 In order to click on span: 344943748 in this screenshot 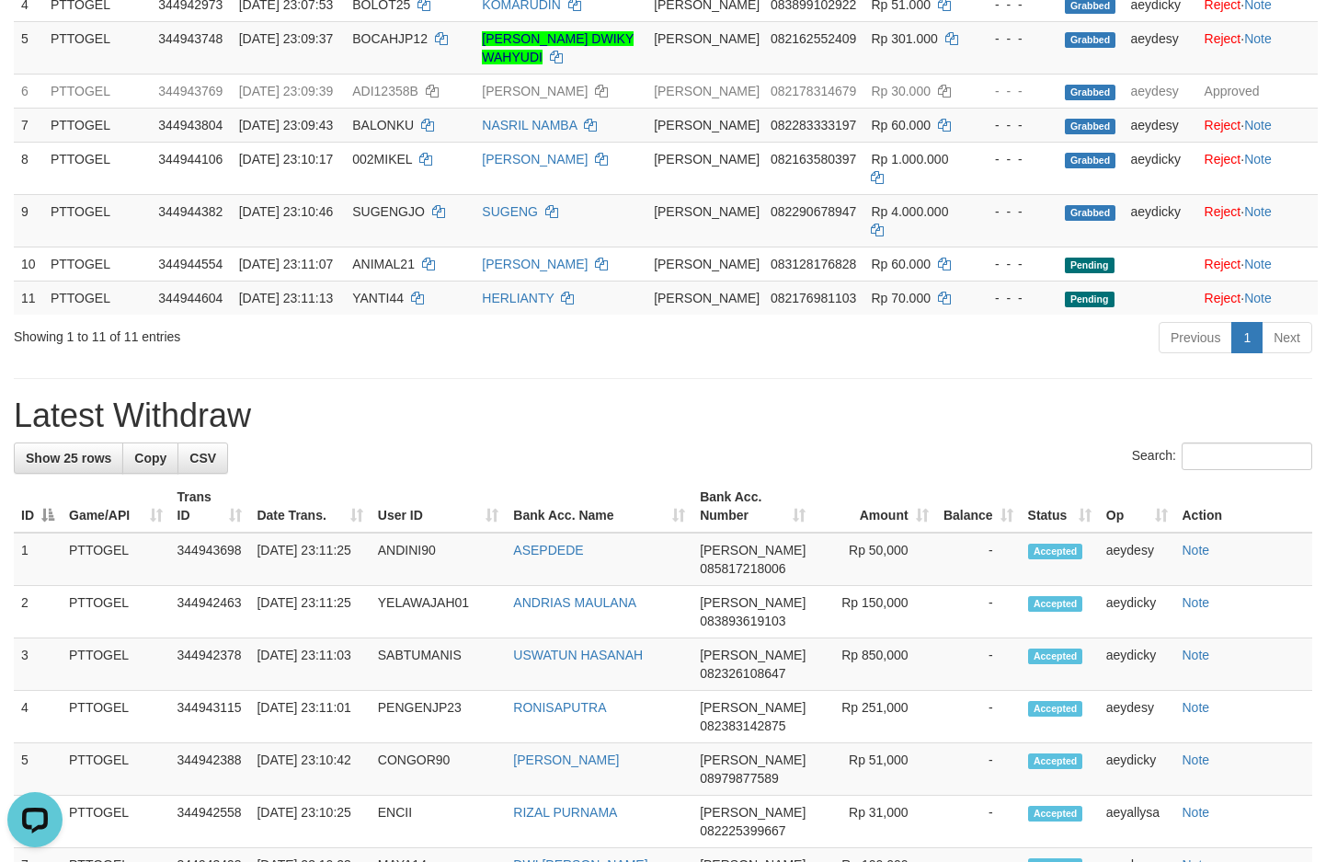, I will do `click(190, 39)`.